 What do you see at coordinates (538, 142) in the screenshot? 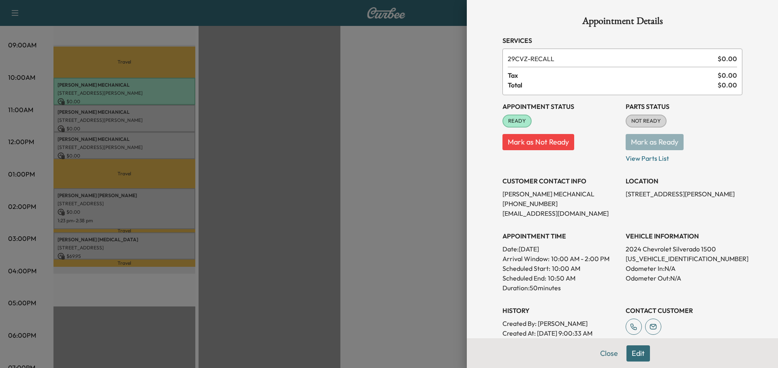
I see `button: Mark as Not Ready` at bounding box center [538, 142].